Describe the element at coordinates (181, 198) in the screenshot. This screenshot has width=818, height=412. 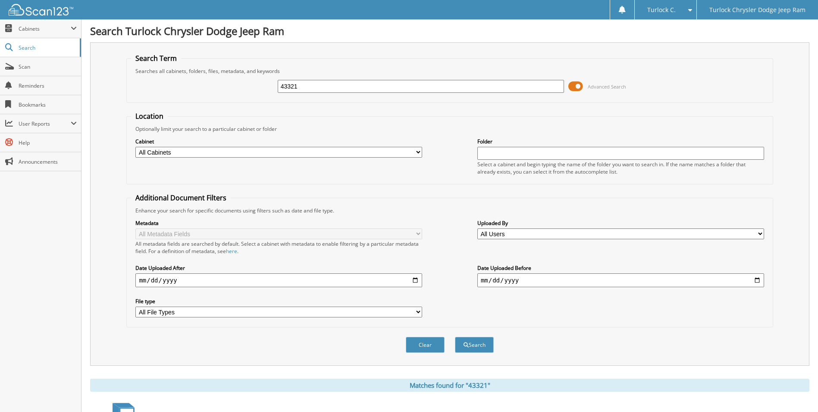
I see `legend: Additional Document Filters` at that location.